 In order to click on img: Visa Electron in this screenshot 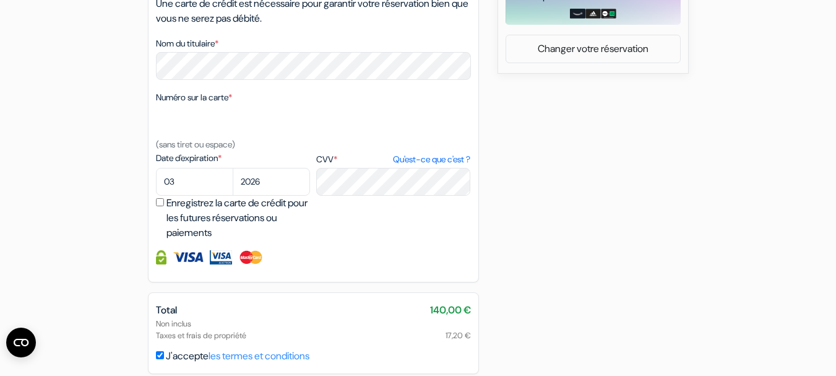, I will do `click(221, 257)`.